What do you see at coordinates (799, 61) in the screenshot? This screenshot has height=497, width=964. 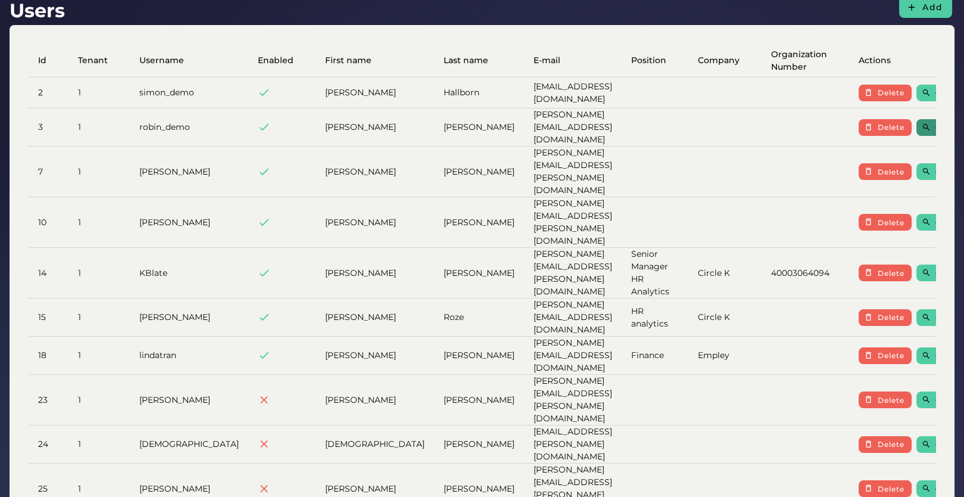 I see `span: Organization Number` at bounding box center [799, 61].